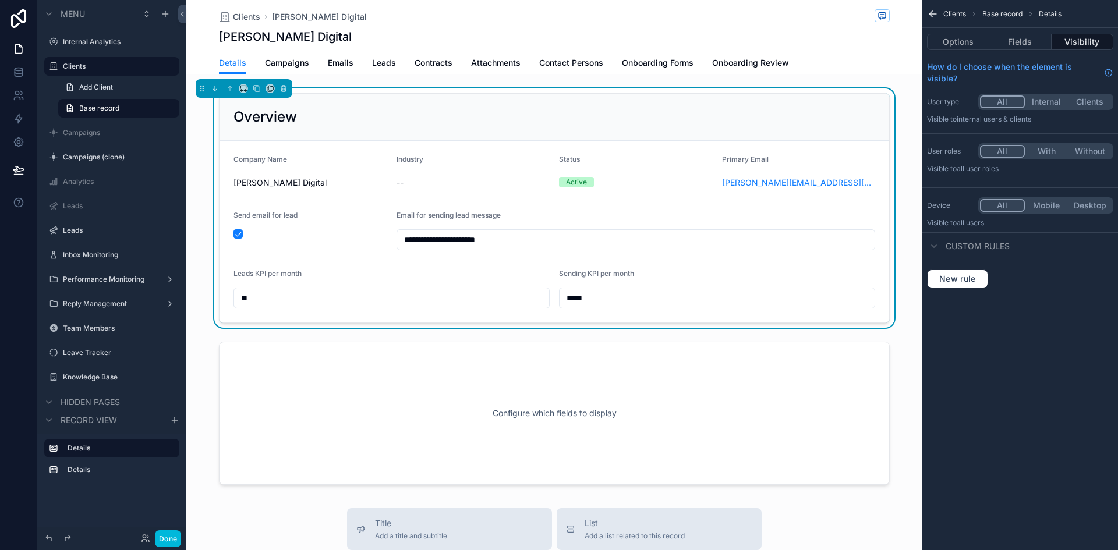 Image resolution: width=1118 pixels, height=550 pixels. I want to click on span: Onboarding Forms, so click(658, 63).